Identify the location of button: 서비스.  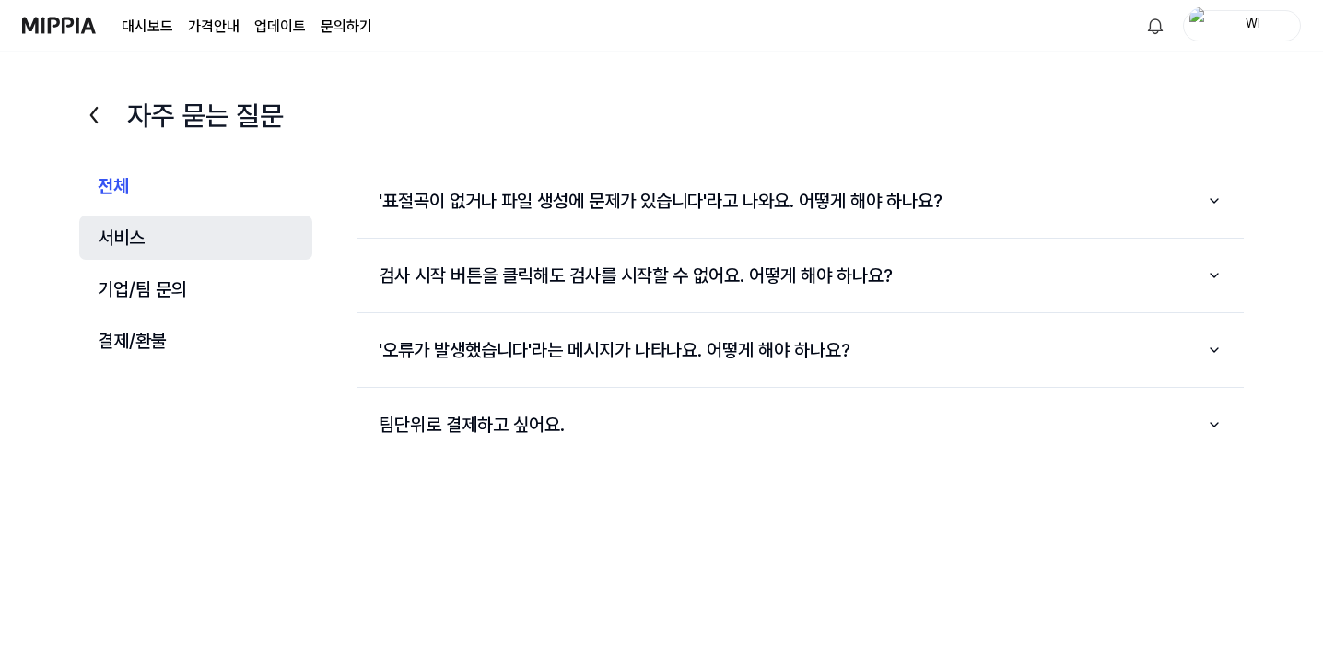
(195, 238).